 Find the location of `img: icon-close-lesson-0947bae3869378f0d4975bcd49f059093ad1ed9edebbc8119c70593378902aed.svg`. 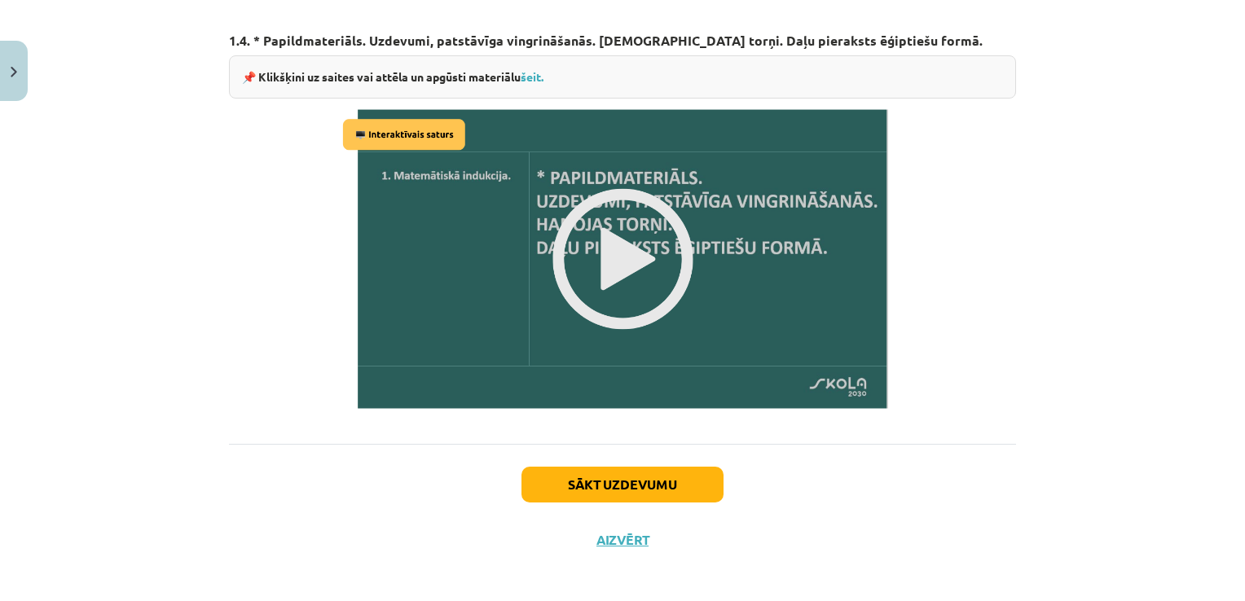

img: icon-close-lesson-0947bae3869378f0d4975bcd49f059093ad1ed9edebbc8119c70593378902aed.svg is located at coordinates (14, 72).